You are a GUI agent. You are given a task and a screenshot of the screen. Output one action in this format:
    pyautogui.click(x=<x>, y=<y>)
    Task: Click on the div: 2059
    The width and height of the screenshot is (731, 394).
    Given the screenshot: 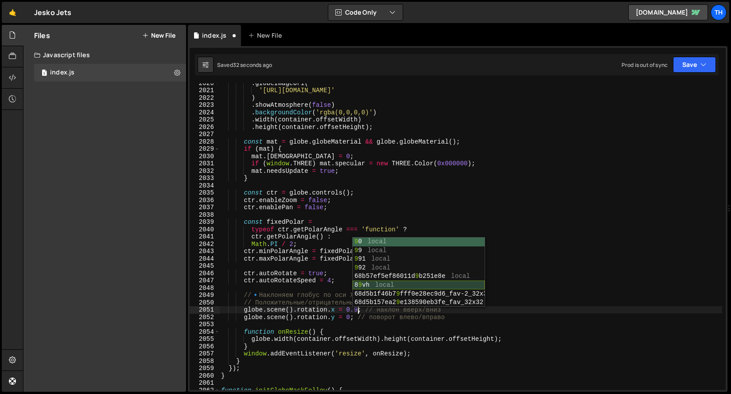 What is the action you would take?
    pyautogui.click(x=205, y=368)
    